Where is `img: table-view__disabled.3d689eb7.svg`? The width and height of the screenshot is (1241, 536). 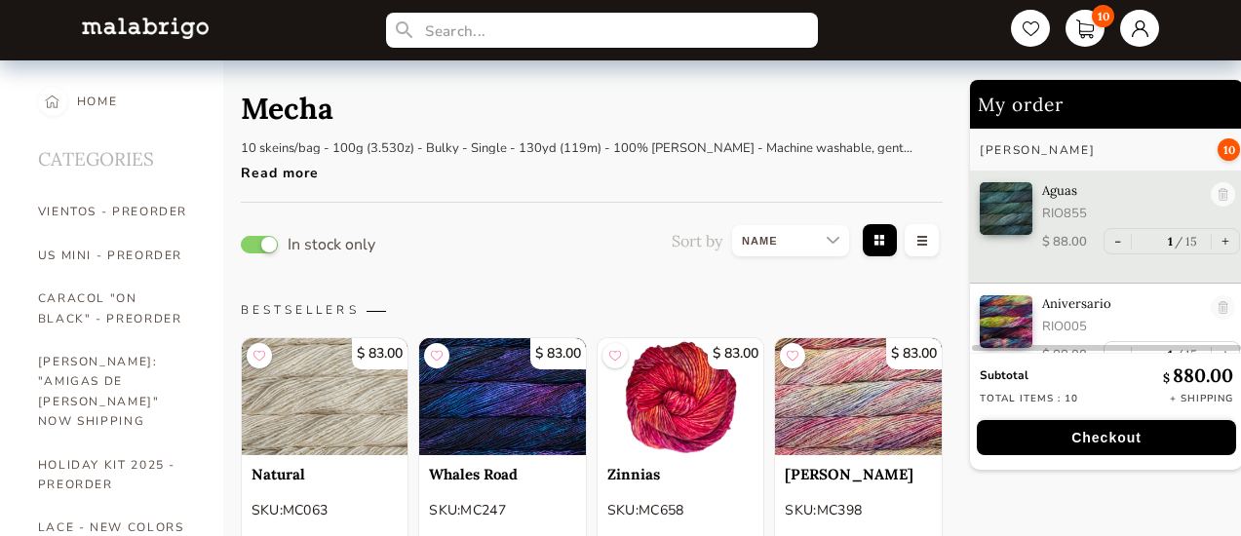 img: table-view__disabled.3d689eb7.svg is located at coordinates (921, 242).